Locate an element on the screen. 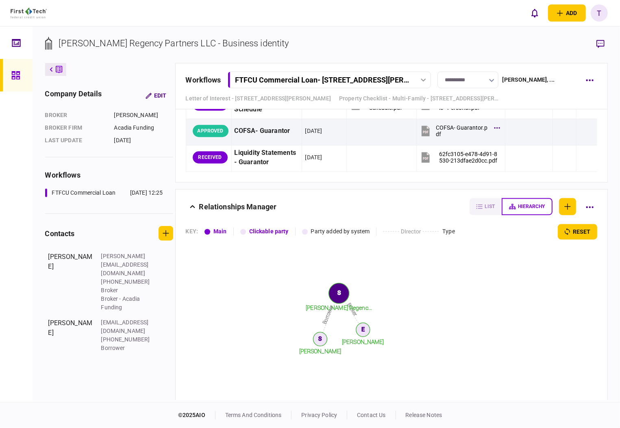 The width and height of the screenshot is (620, 428). div: Borrower is located at coordinates (128, 348).